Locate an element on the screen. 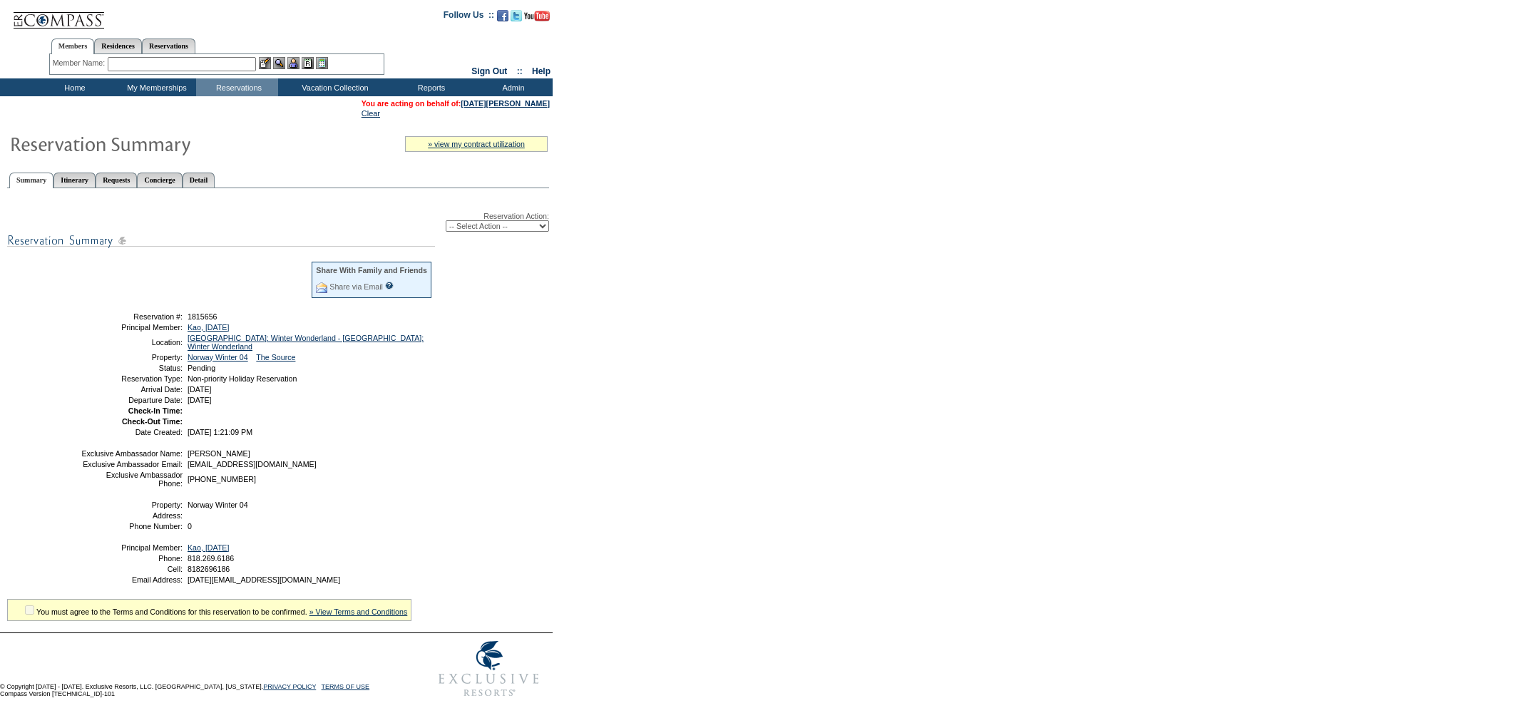  img: Become our fan on Facebook is located at coordinates (503, 16).